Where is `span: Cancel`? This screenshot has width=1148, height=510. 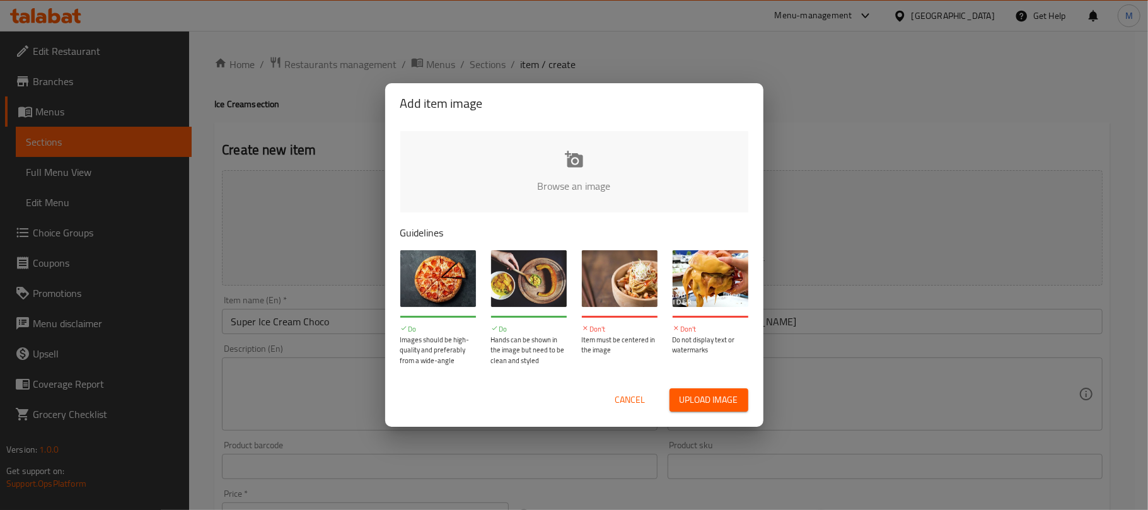 span: Cancel is located at coordinates (631, 400).